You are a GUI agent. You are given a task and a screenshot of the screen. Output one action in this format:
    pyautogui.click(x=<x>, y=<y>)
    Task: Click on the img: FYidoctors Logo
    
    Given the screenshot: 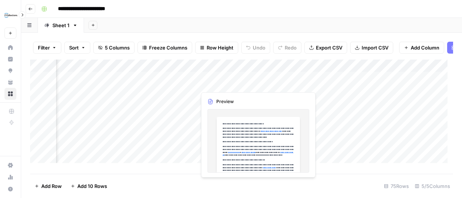 What is the action you would take?
    pyautogui.click(x=11, y=15)
    